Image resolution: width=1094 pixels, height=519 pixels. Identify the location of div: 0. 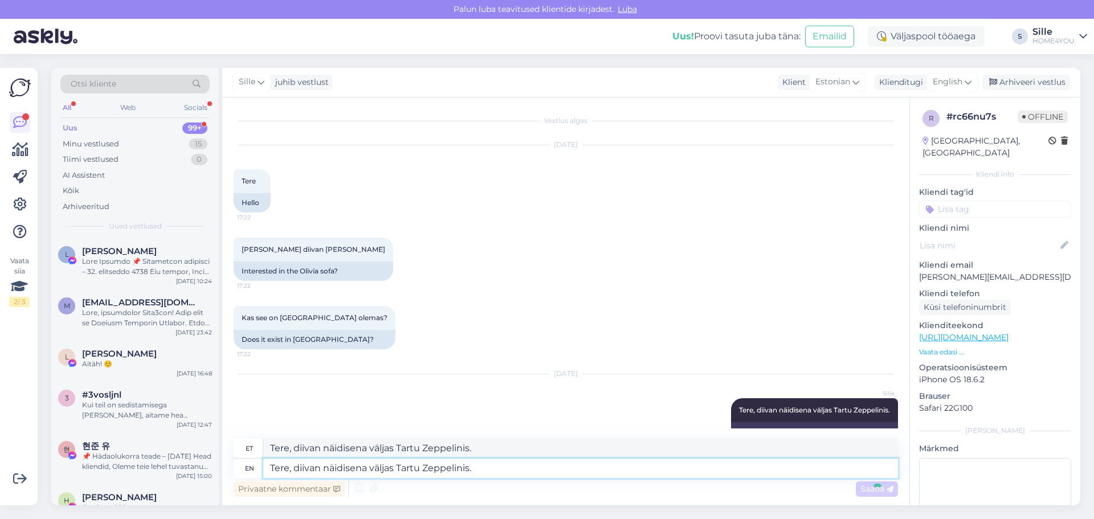
(199, 160).